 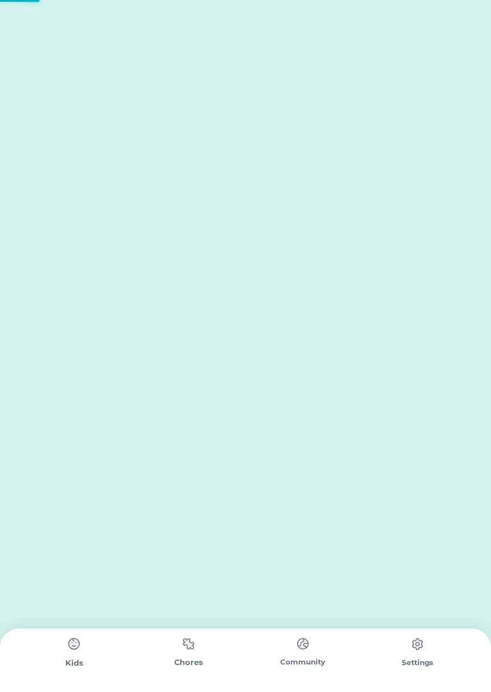 I want to click on div: Kids, so click(x=74, y=664).